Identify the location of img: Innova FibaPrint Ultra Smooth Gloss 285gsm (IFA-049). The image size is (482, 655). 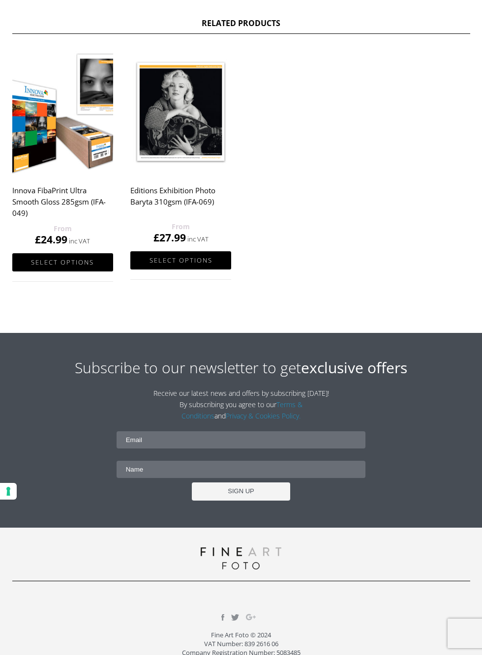
(62, 112).